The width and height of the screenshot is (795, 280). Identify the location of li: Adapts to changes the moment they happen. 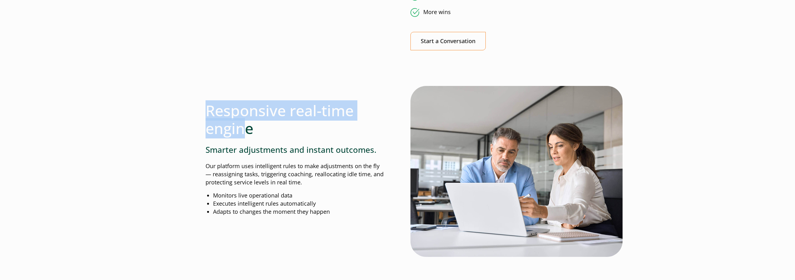
(299, 212).